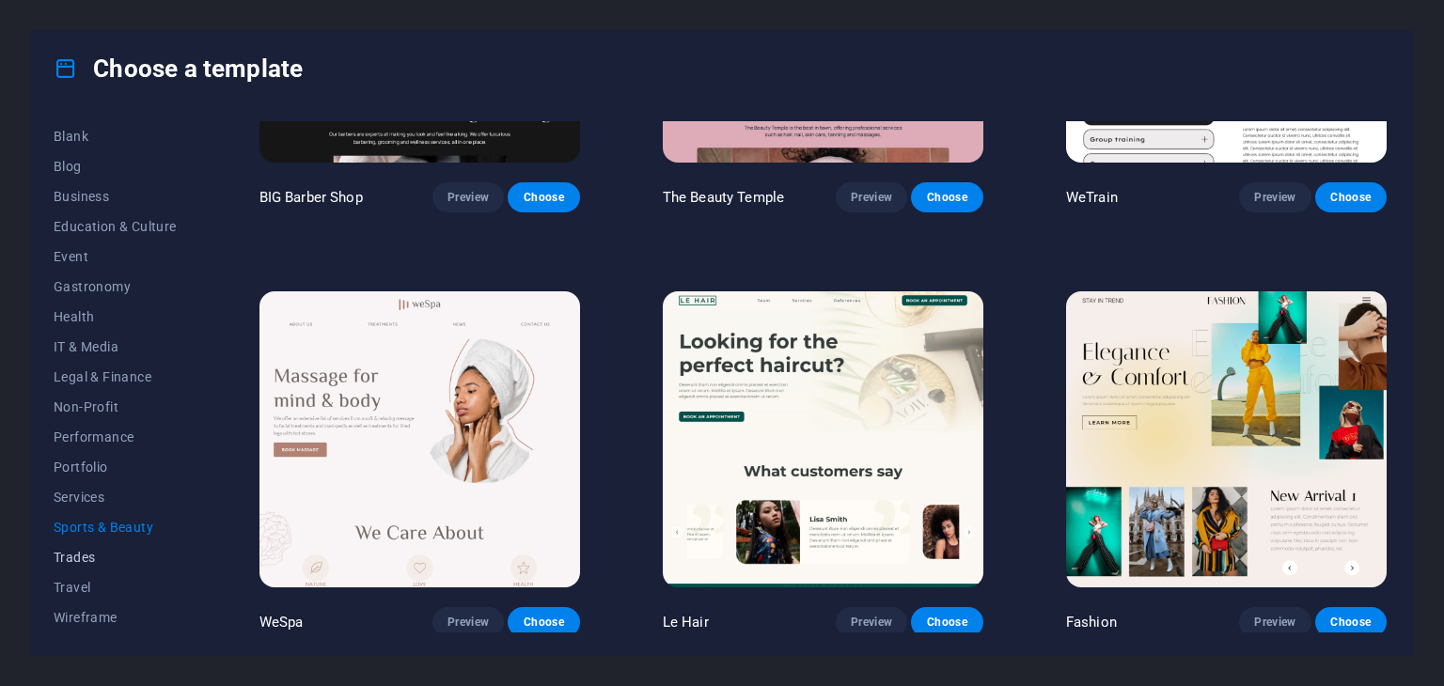 The height and width of the screenshot is (686, 1444). What do you see at coordinates (115, 317) in the screenshot?
I see `button: Health` at bounding box center [115, 317].